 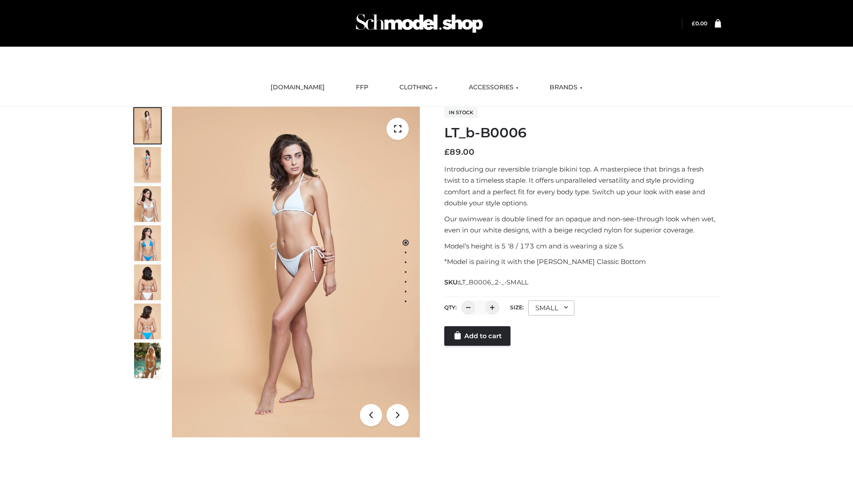 I want to click on img: Arieltop_CloudNine_AzureSky2.jpg, so click(x=148, y=361).